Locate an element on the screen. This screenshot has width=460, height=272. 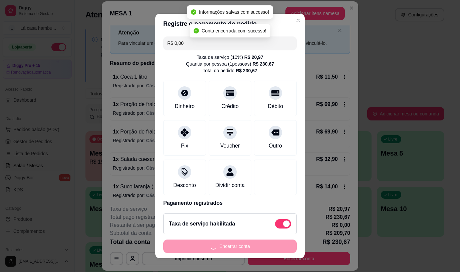
header: Registre o pagamento do pedido is located at coordinates (230, 24).